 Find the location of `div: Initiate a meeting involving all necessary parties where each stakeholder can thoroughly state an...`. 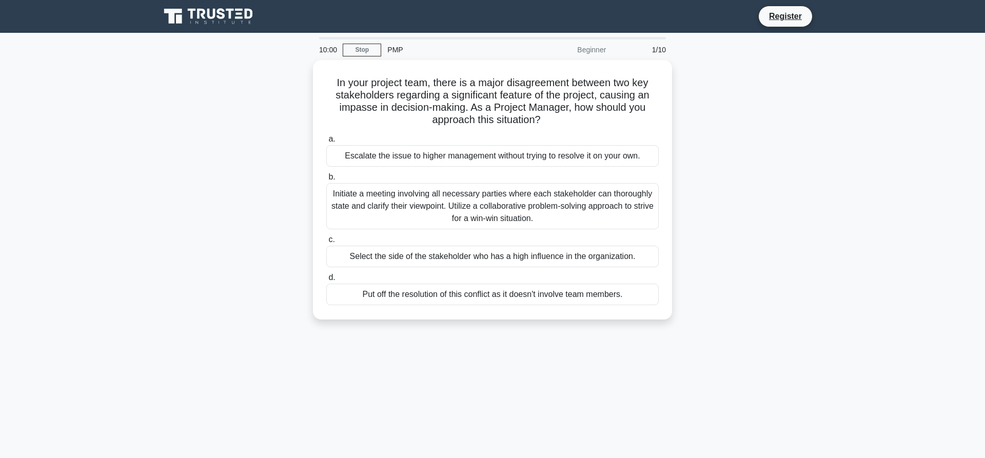

div: Initiate a meeting involving all necessary parties where each stakeholder can thoroughly state an... is located at coordinates (493, 206).